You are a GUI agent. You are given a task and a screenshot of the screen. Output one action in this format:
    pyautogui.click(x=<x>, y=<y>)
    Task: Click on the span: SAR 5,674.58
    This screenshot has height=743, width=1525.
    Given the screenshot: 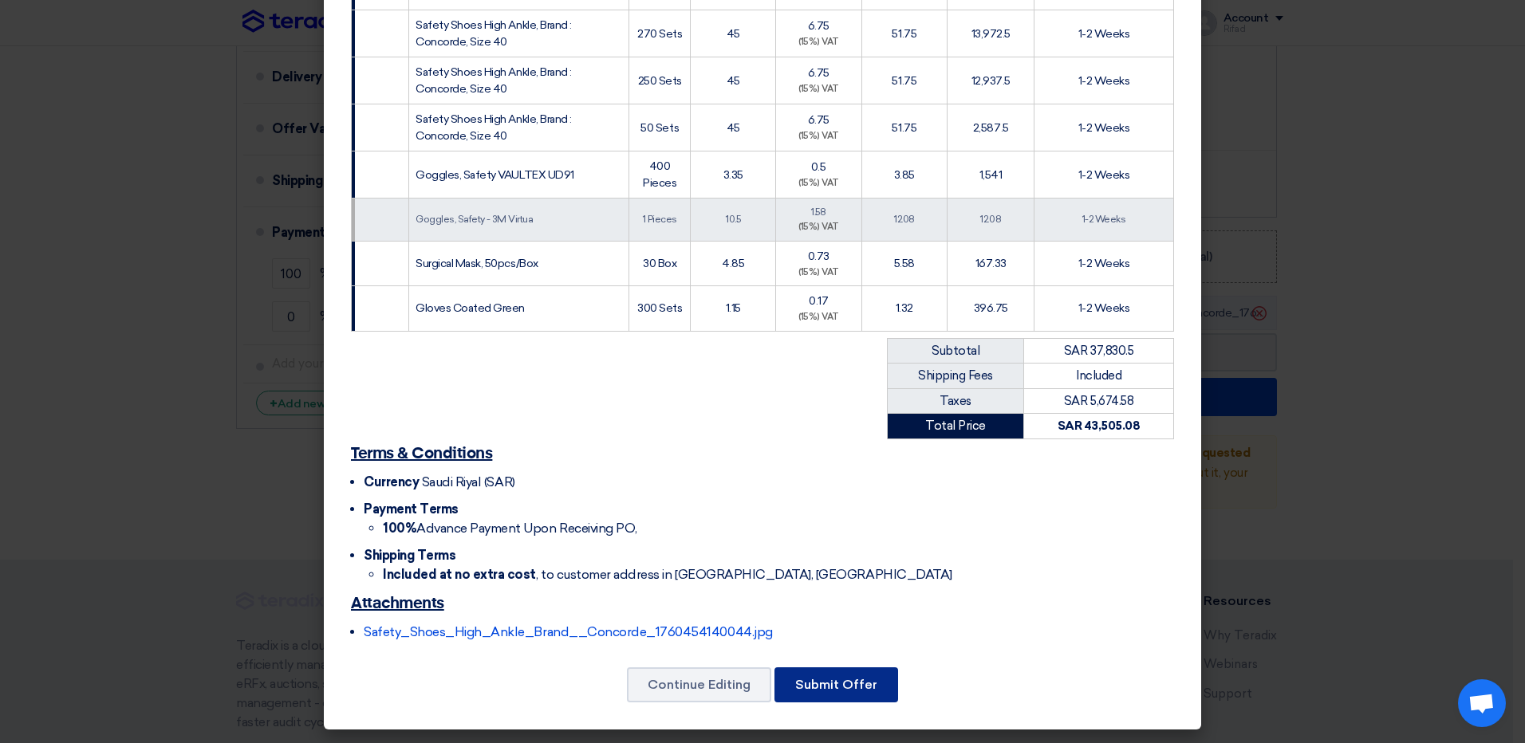 What is the action you would take?
    pyautogui.click(x=1098, y=401)
    